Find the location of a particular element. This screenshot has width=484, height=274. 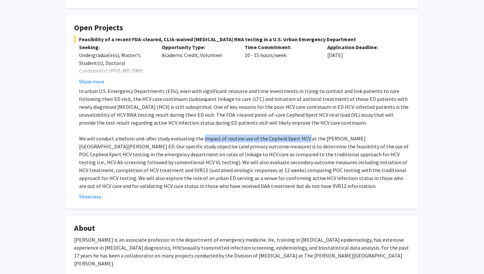

p: Application Deadline: is located at coordinates (364, 47).